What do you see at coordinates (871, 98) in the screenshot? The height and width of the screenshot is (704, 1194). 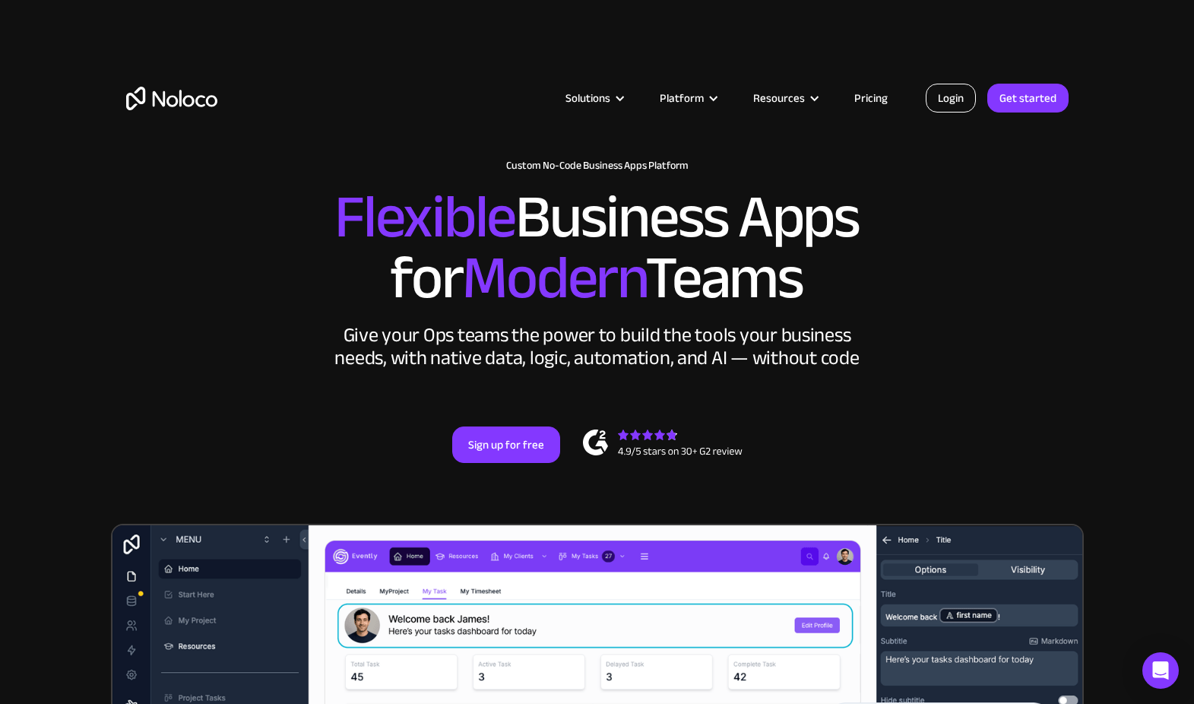 I see `a: Pricing` at bounding box center [871, 98].